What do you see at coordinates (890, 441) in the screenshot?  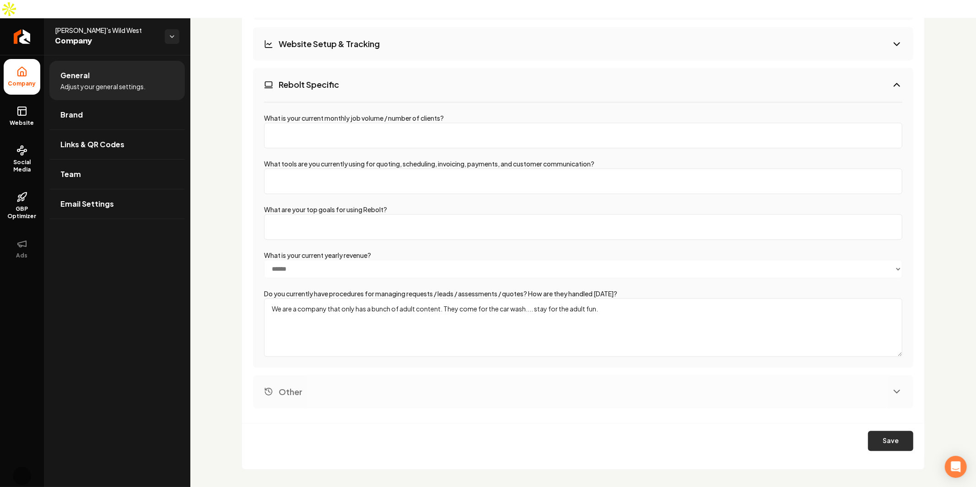 I see `button: Save` at bounding box center [890, 441].